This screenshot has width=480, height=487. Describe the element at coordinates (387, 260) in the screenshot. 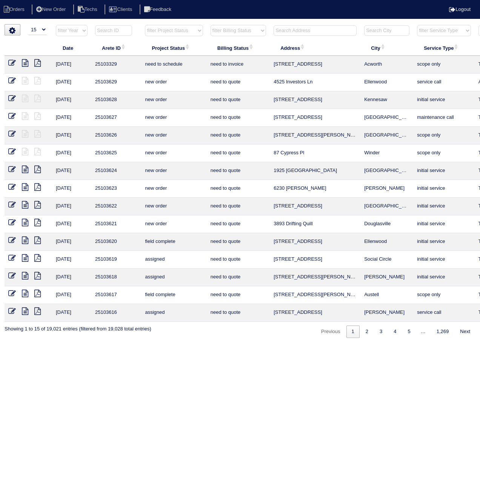

I see `td: Social Circle` at that location.